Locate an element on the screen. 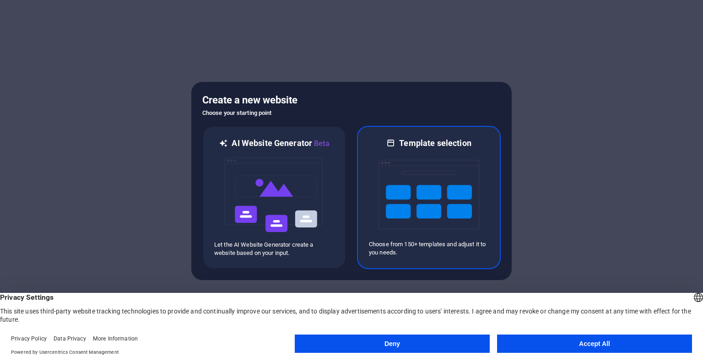 The image size is (703, 362). div: Template selectionChoose from 150+ templates and adjust it to you needs. is located at coordinates (429, 197).